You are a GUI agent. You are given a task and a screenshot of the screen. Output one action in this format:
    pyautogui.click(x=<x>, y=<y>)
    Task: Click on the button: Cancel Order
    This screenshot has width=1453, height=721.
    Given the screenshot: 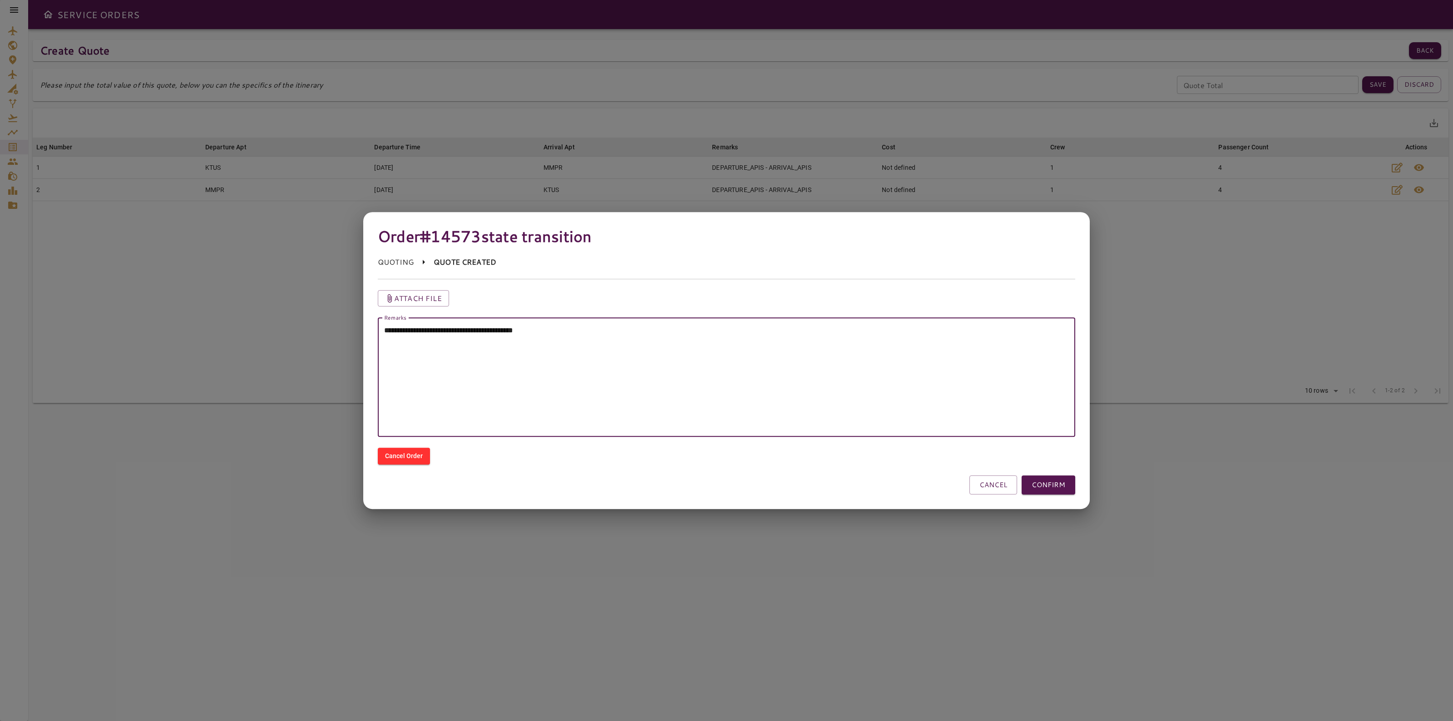 What is the action you would take?
    pyautogui.click(x=404, y=456)
    